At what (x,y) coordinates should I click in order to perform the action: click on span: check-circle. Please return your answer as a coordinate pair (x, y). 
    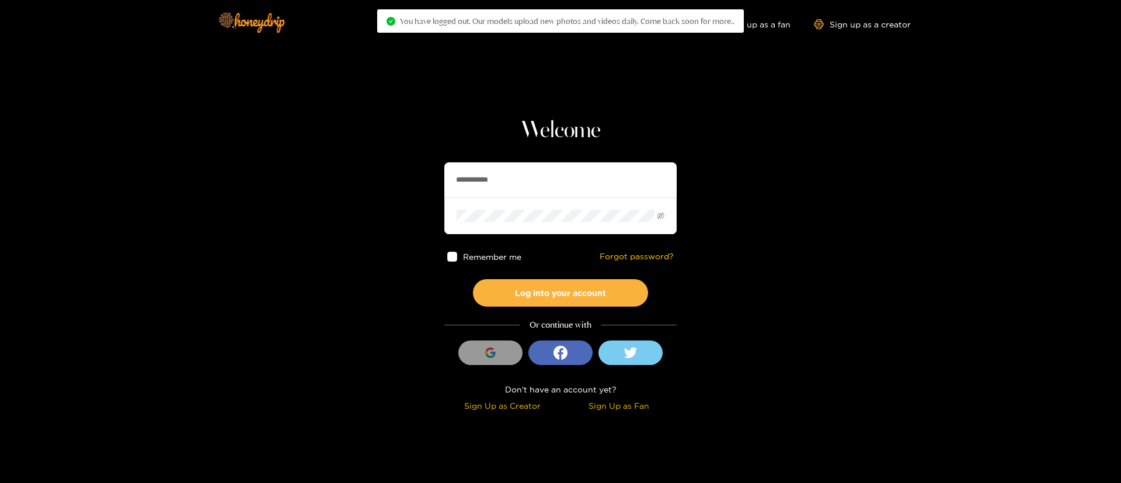
    Looking at the image, I should click on (391, 21).